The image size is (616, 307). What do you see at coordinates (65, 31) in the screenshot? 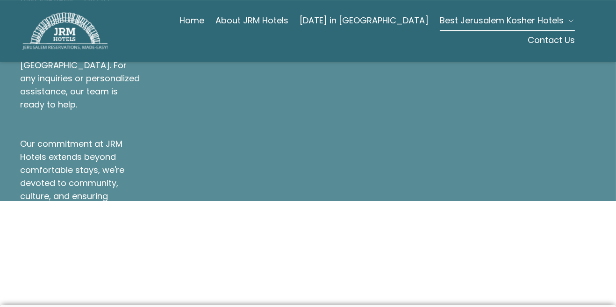
I see `img: JRM Hotels` at bounding box center [65, 31].